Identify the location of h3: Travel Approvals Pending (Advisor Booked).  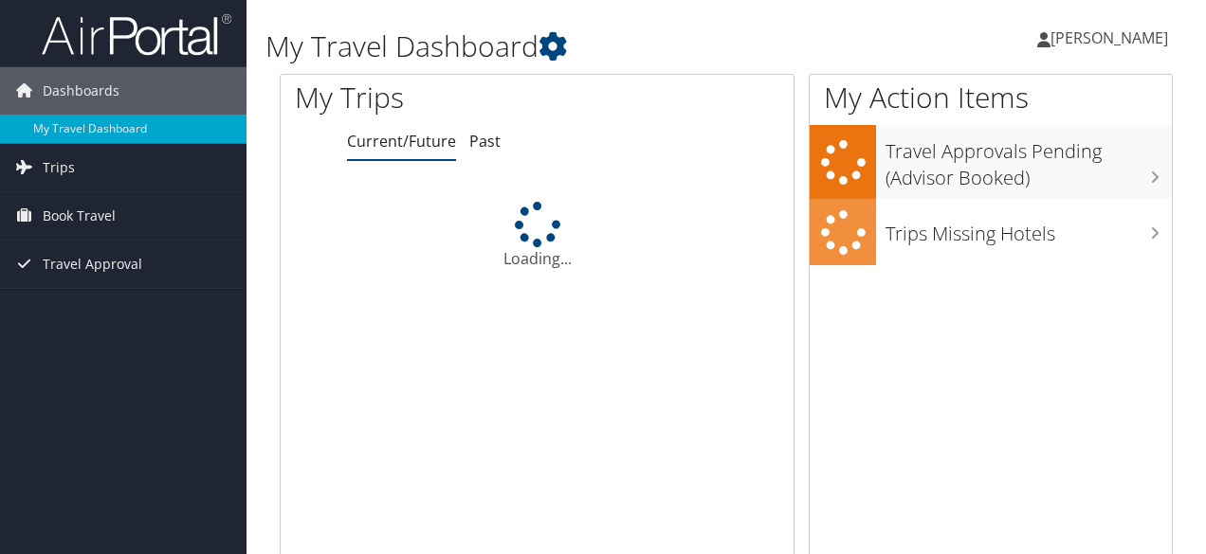
(1028, 160).